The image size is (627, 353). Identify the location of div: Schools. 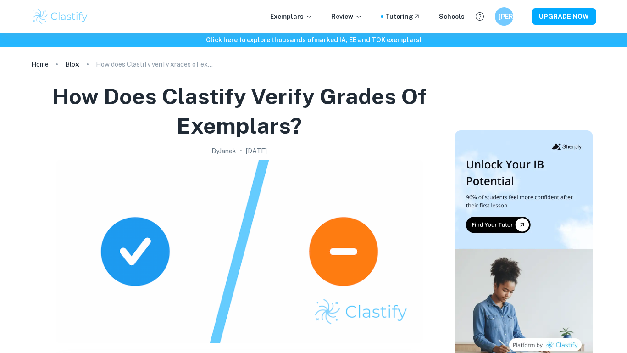
(452, 17).